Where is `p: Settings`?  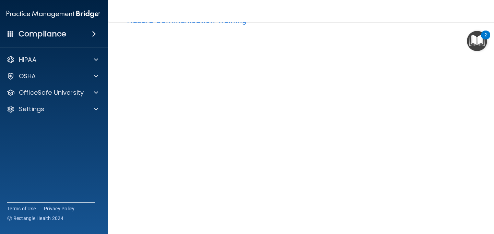
p: Settings is located at coordinates (32, 109).